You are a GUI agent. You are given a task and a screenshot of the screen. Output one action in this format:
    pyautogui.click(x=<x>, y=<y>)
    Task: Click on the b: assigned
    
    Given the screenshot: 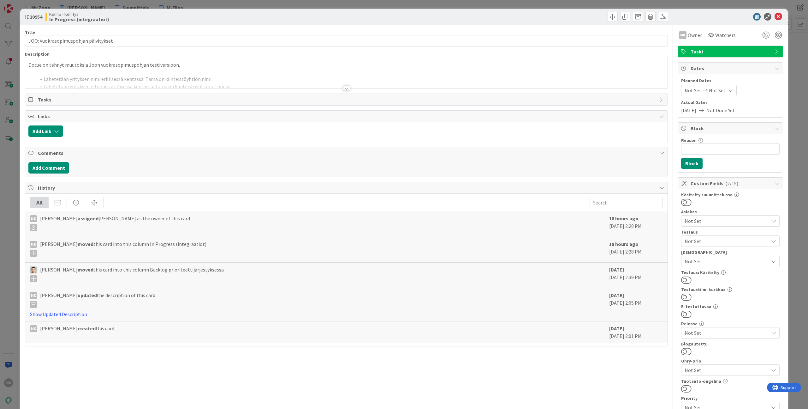 What is the action you would take?
    pyautogui.click(x=88, y=218)
    